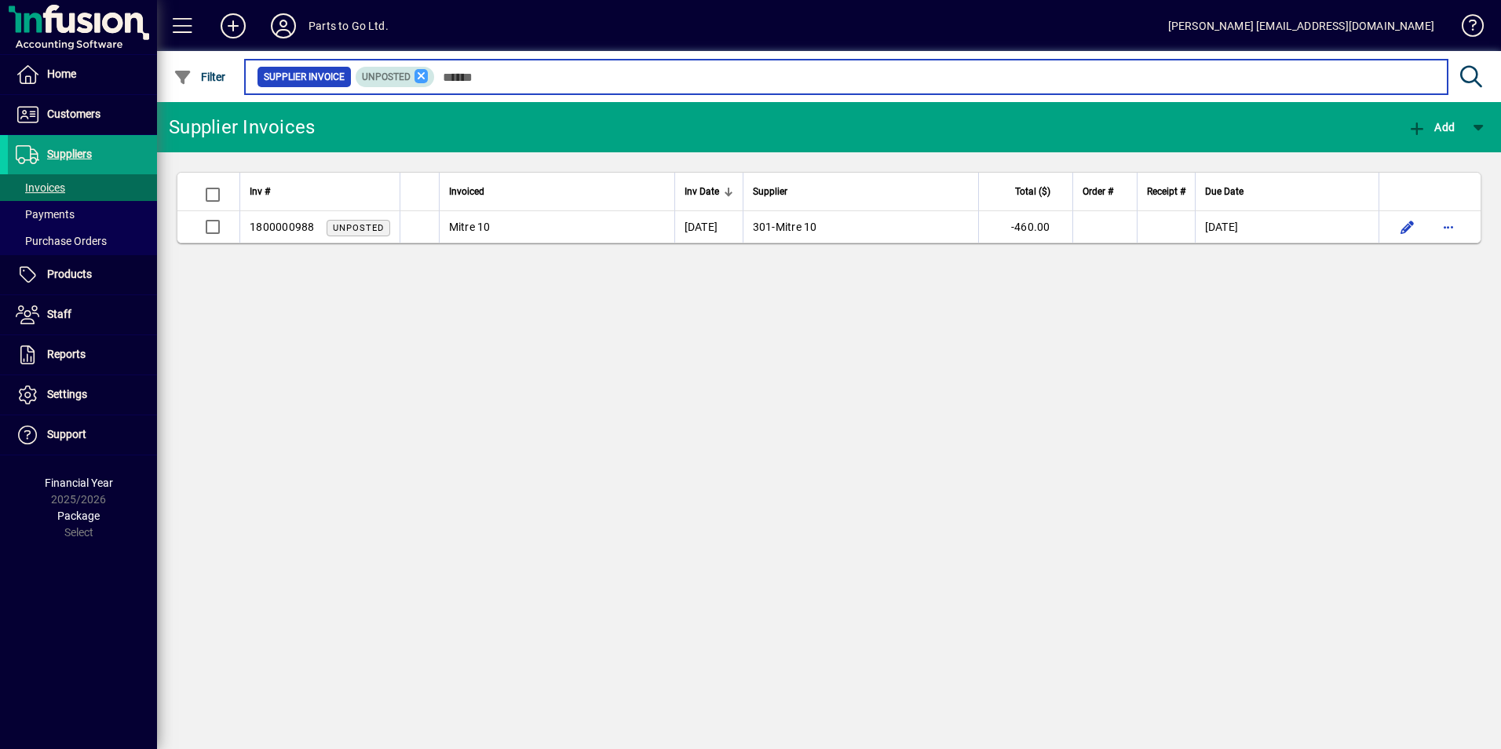  What do you see at coordinates (199, 77) in the screenshot?
I see `button: Filter` at bounding box center [199, 77].